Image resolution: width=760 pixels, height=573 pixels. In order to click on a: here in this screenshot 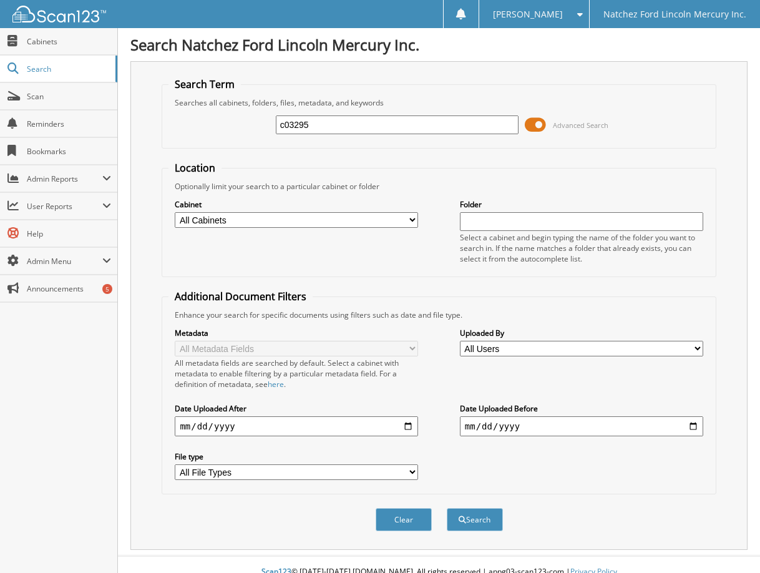, I will do `click(276, 384)`.